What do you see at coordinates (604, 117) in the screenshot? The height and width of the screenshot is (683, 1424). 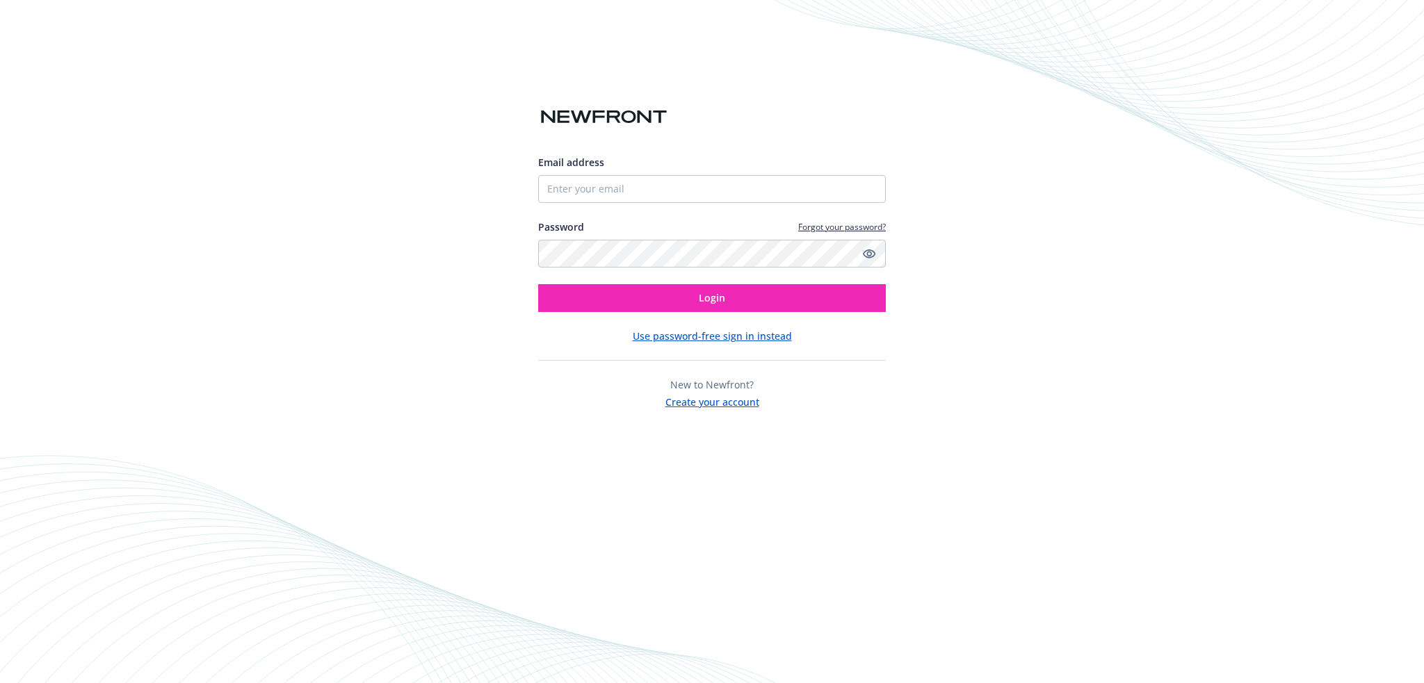 I see `img: Newfront logo` at bounding box center [604, 117].